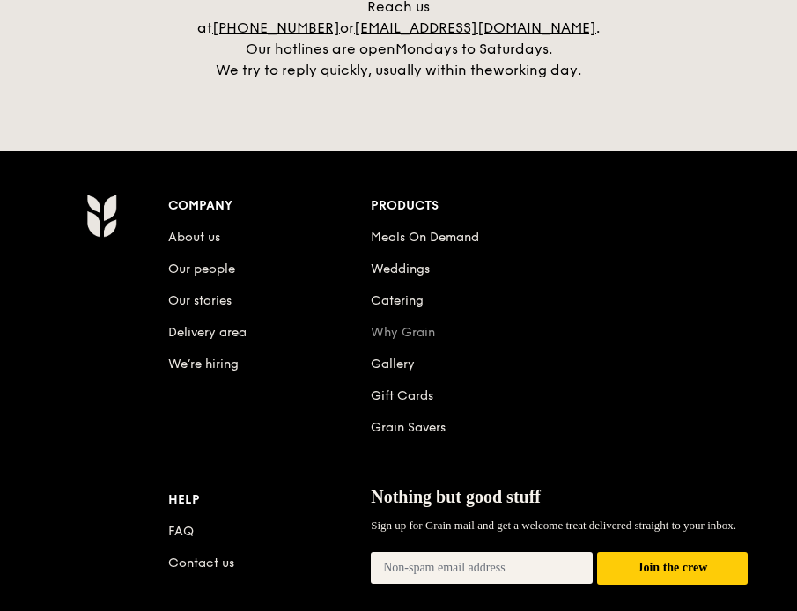 The width and height of the screenshot is (797, 611). I want to click on span: Mondays to Saturdays., so click(474, 48).